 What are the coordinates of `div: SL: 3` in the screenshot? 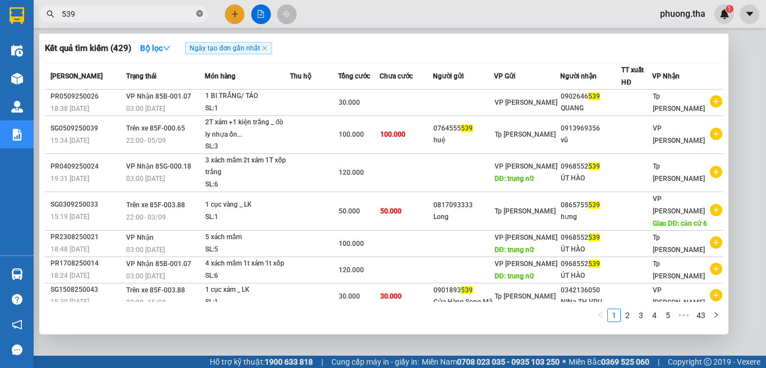 It's located at (247, 147).